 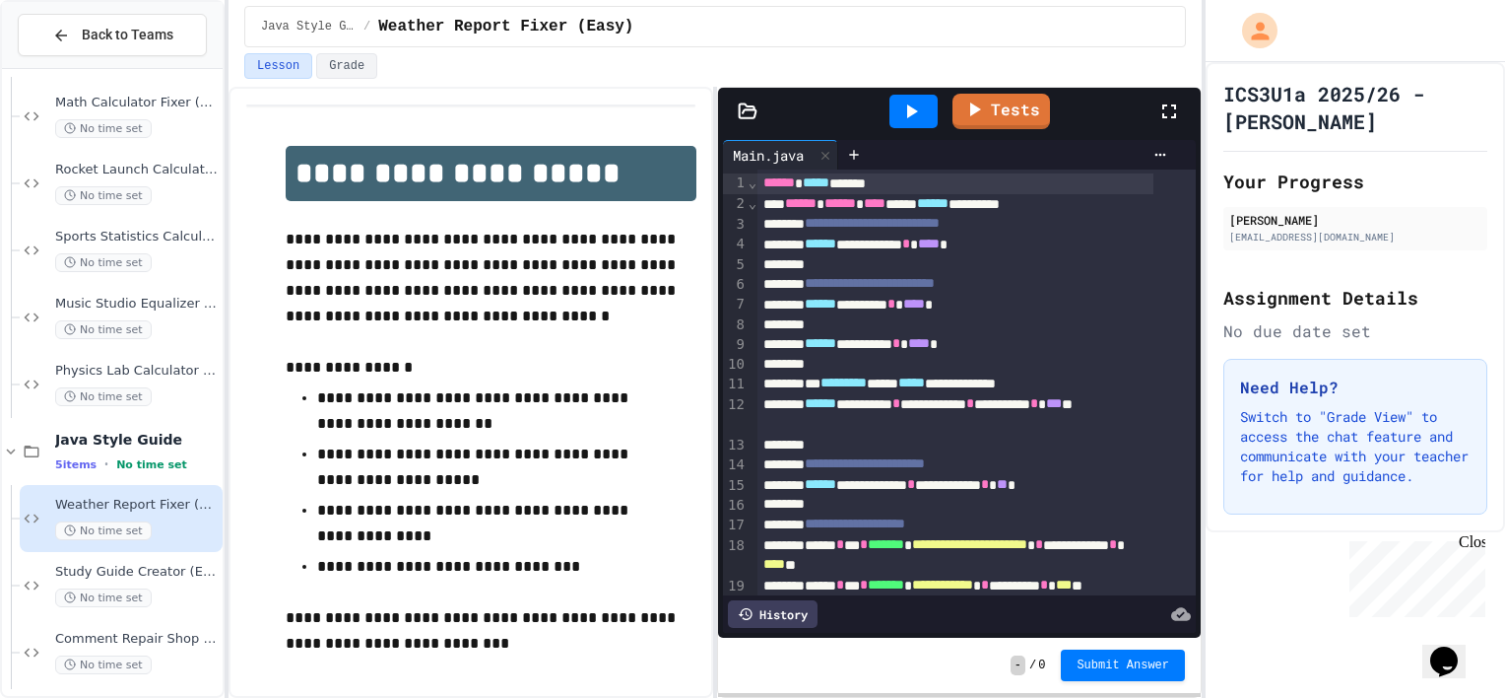 I want to click on div: 4, so click(x=735, y=244).